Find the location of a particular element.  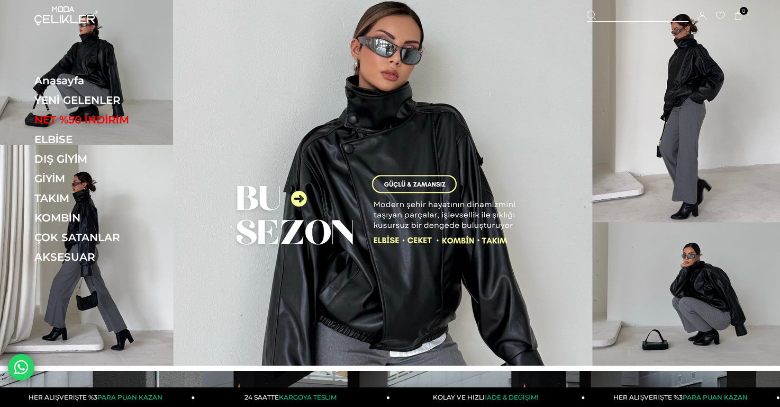

span: İADE & DEĞİŞİM! is located at coordinates (511, 397).